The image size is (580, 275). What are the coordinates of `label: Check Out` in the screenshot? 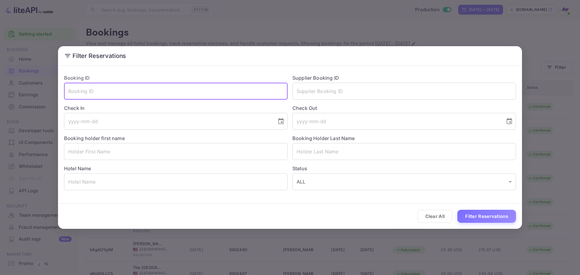 It's located at (404, 108).